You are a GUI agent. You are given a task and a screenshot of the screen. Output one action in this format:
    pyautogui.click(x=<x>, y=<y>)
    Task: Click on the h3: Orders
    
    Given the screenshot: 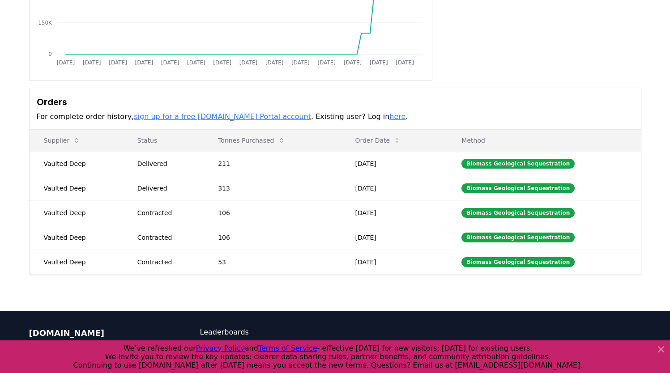 What is the action you would take?
    pyautogui.click(x=335, y=102)
    